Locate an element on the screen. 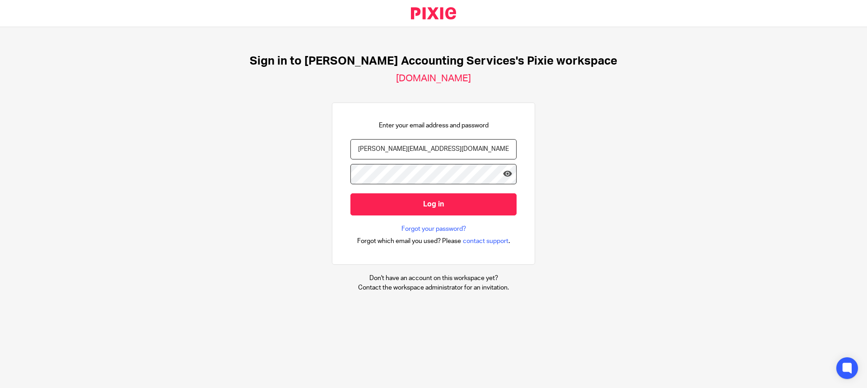 The width and height of the screenshot is (867, 388). a: Forgot your password? is located at coordinates (433, 229).